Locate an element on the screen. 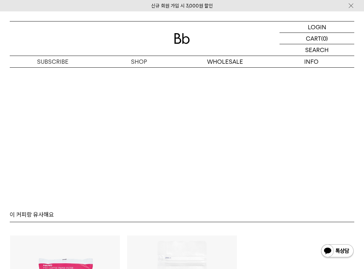 This screenshot has width=364, height=269. p: (0) is located at coordinates (325, 38).